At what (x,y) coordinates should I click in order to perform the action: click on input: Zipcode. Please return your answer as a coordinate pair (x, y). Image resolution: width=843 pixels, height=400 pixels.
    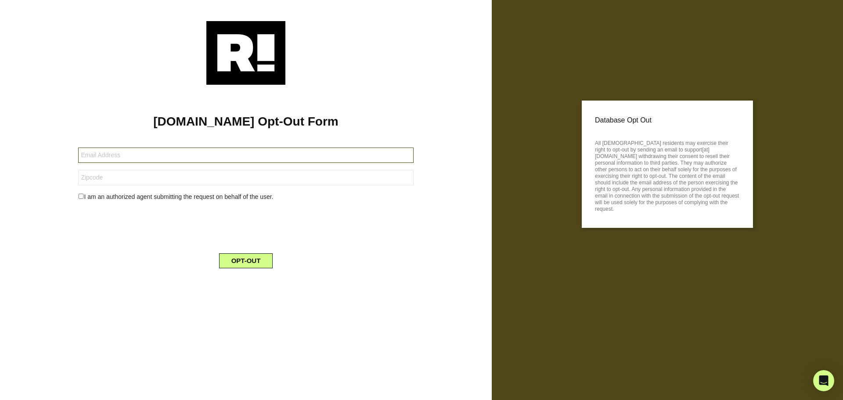
    Looking at the image, I should click on (245, 177).